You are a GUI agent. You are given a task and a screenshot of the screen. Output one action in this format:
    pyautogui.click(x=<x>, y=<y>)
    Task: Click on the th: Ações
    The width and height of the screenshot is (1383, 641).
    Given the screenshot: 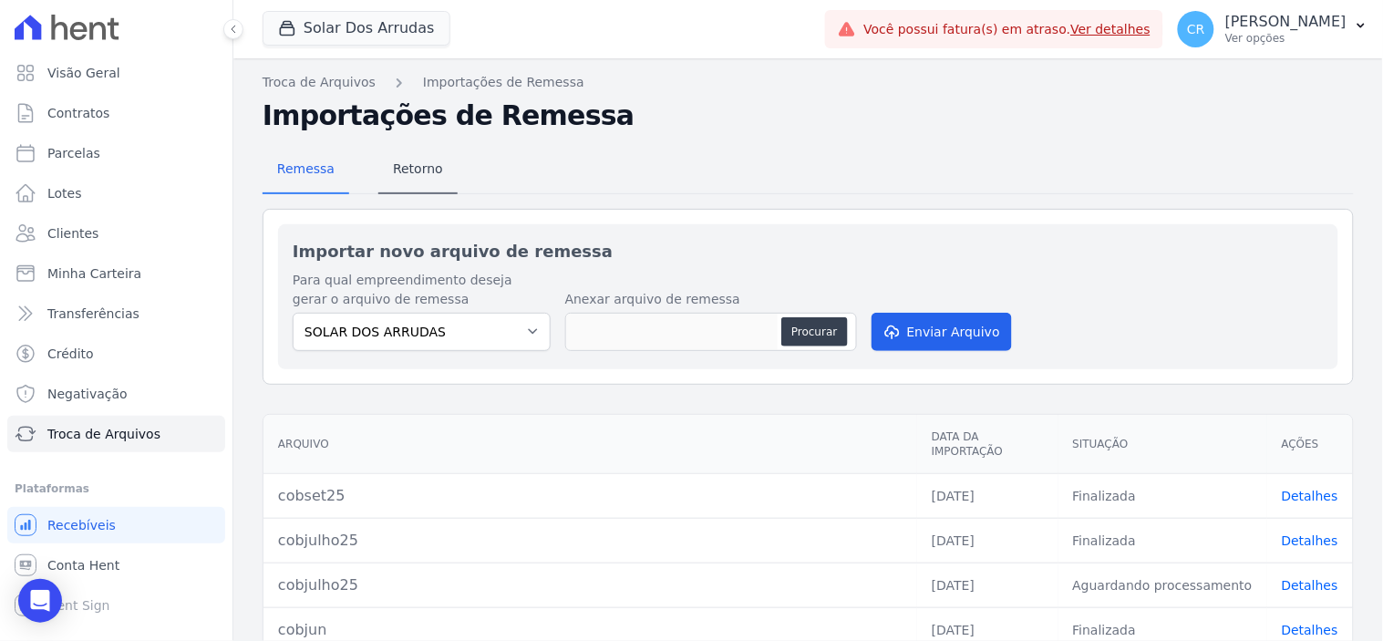 What is the action you would take?
    pyautogui.click(x=1310, y=444)
    